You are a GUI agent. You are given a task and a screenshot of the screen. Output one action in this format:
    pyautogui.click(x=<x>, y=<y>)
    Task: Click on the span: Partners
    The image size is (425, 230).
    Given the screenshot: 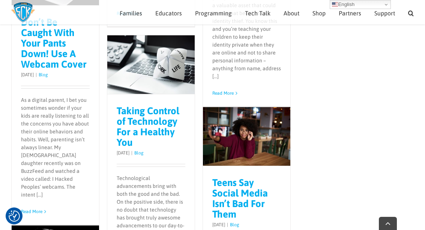 What is the action you would take?
    pyautogui.click(x=350, y=13)
    